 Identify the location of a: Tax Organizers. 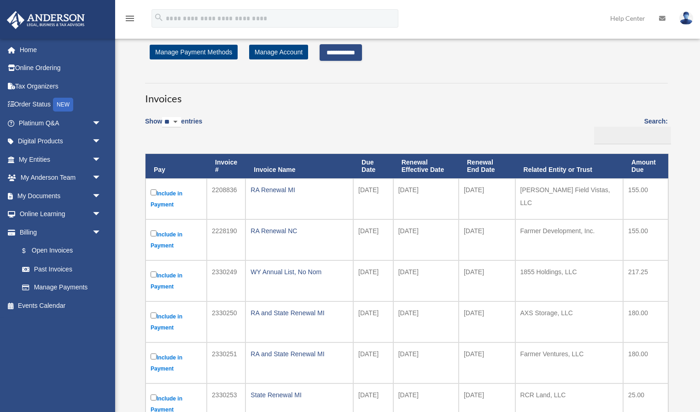
(61, 86).